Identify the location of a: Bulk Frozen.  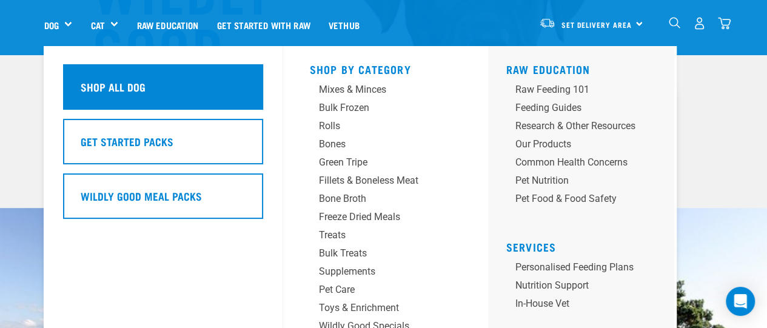
(386, 110).